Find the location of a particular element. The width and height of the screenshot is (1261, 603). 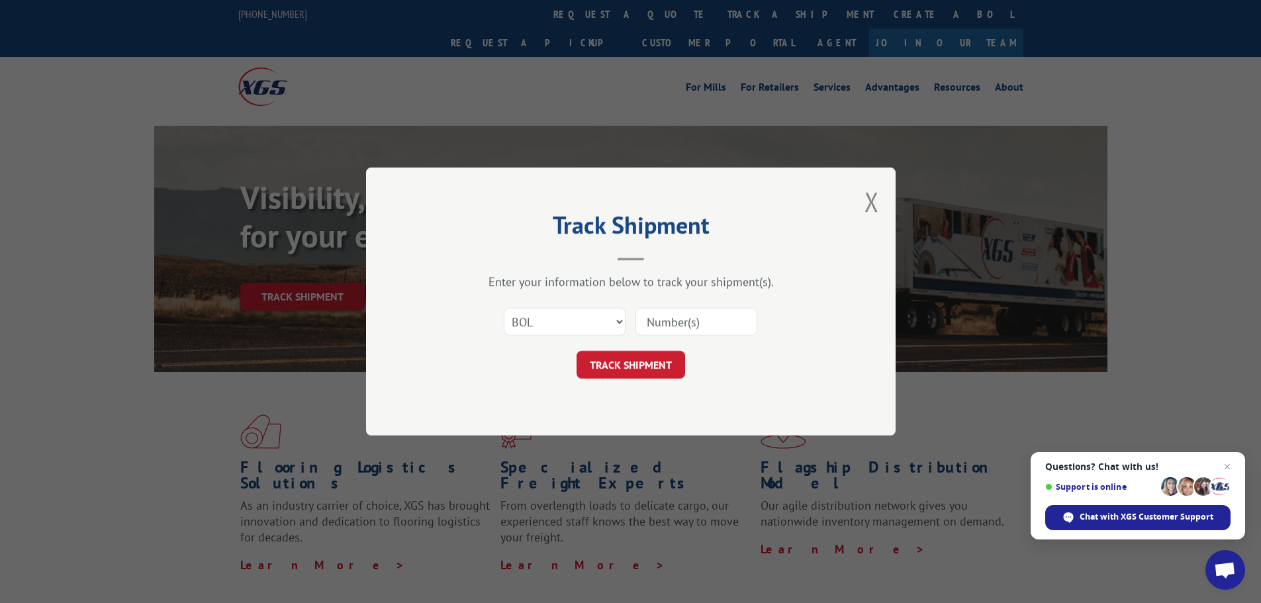

h2: Track Shipment is located at coordinates (631, 228).